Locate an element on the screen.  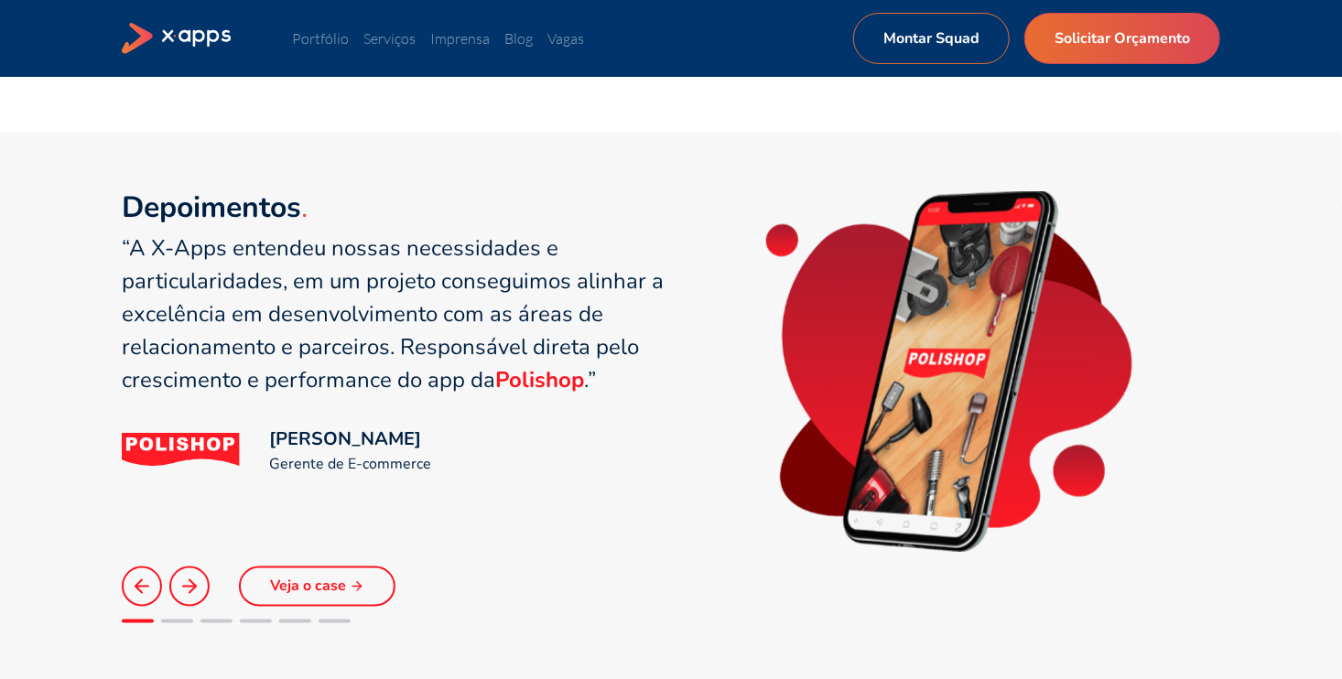
div: Gerente de E-commerce is located at coordinates (350, 464).